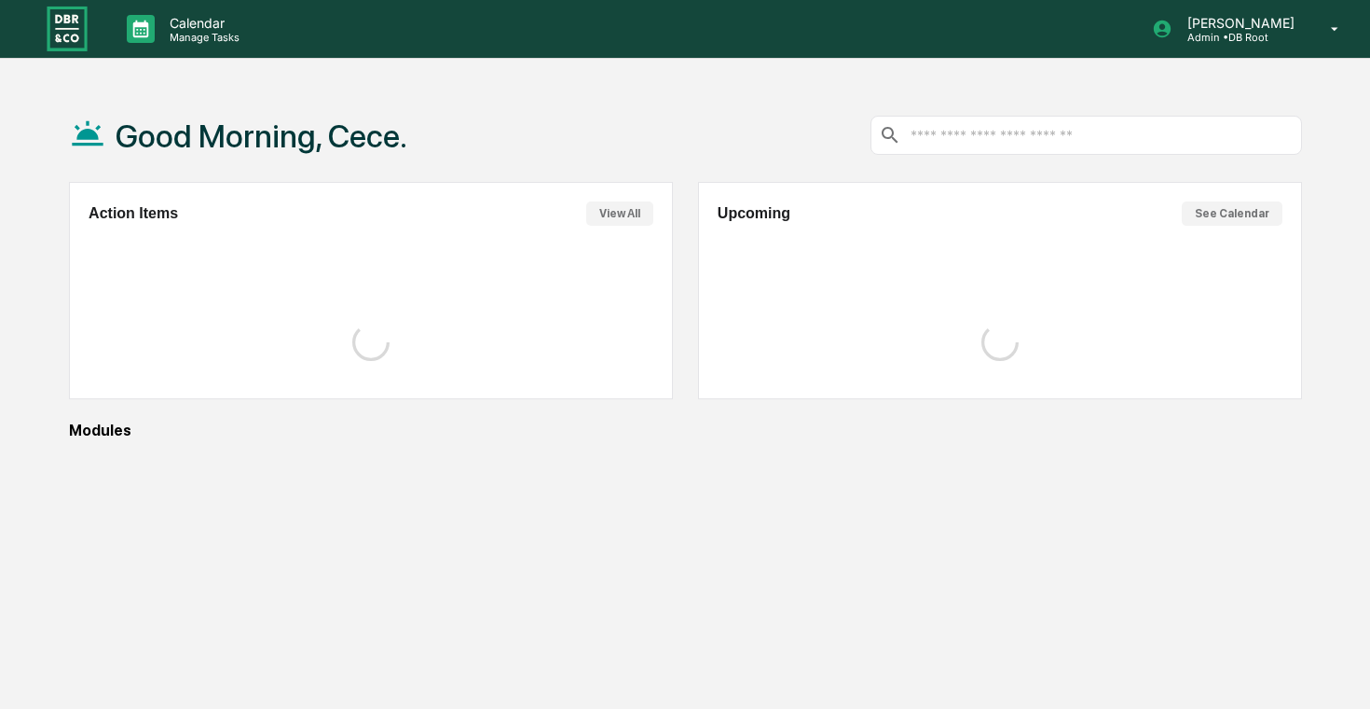  Describe the element at coordinates (620, 213) in the screenshot. I see `a: View All` at that location.